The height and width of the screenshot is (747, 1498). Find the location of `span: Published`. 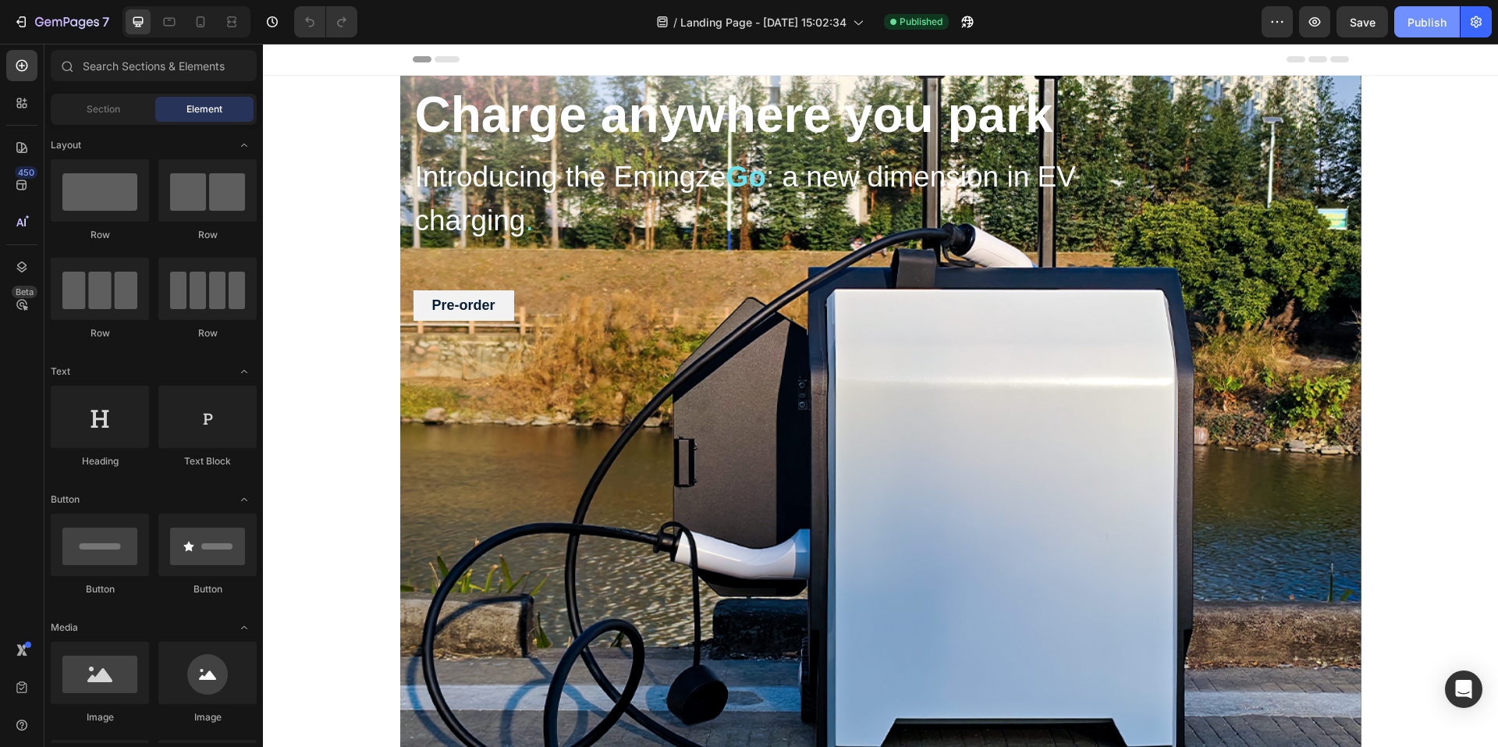

span: Published is located at coordinates (921, 22).